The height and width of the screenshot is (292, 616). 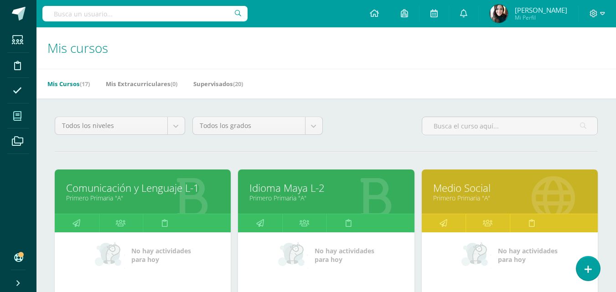 What do you see at coordinates (68, 84) in the screenshot?
I see `a: Mis Cursos(17)` at bounding box center [68, 84].